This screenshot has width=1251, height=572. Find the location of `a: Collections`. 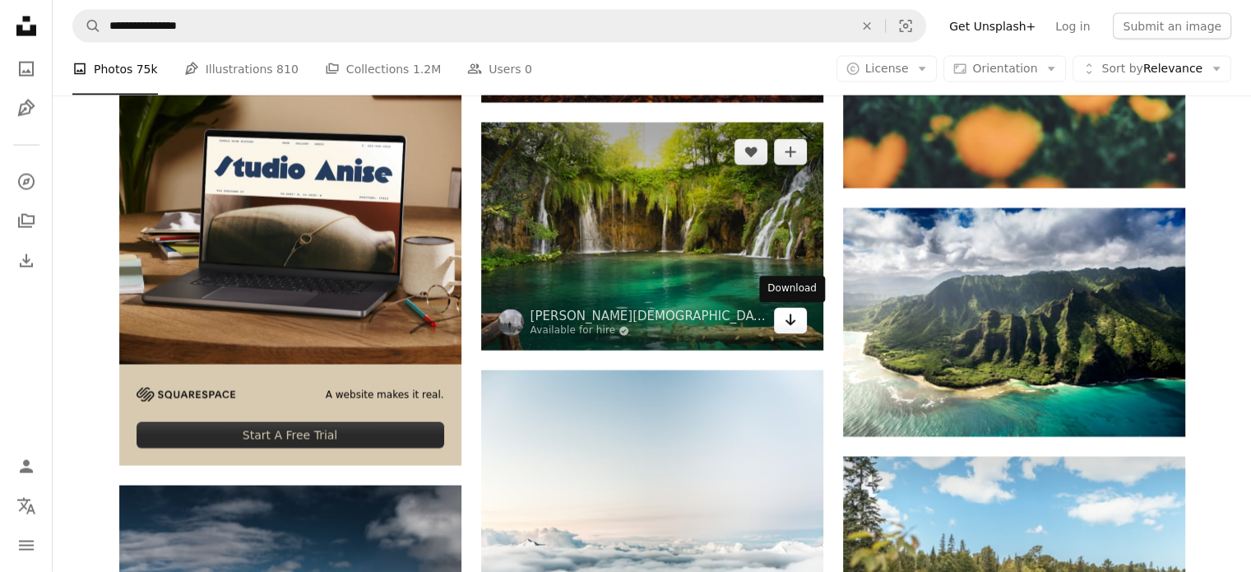

a: Collections is located at coordinates (26, 221).